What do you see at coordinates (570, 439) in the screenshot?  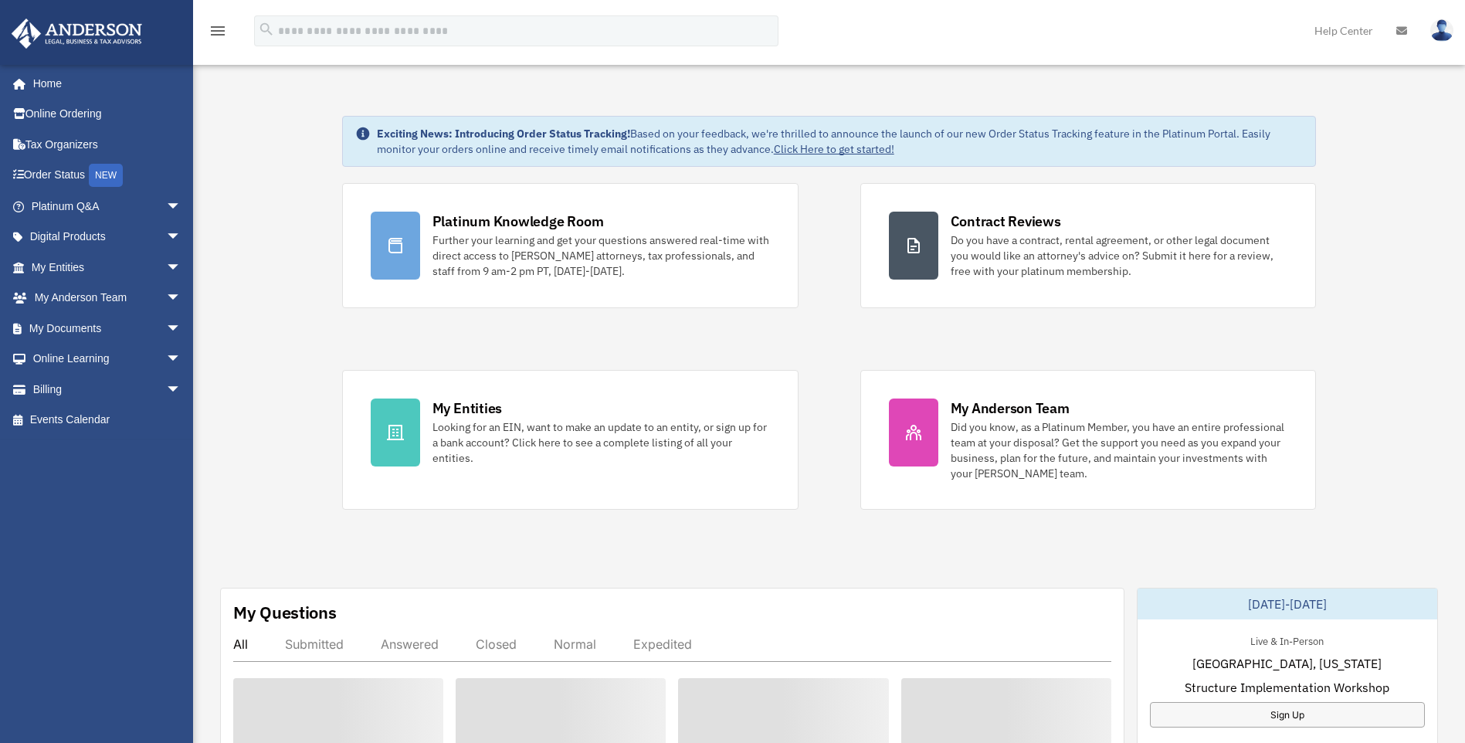 I see `a: My Entities Looking for an EIN, want to make an update to an entity, or sign up for a bank accoun...` at bounding box center [570, 439].